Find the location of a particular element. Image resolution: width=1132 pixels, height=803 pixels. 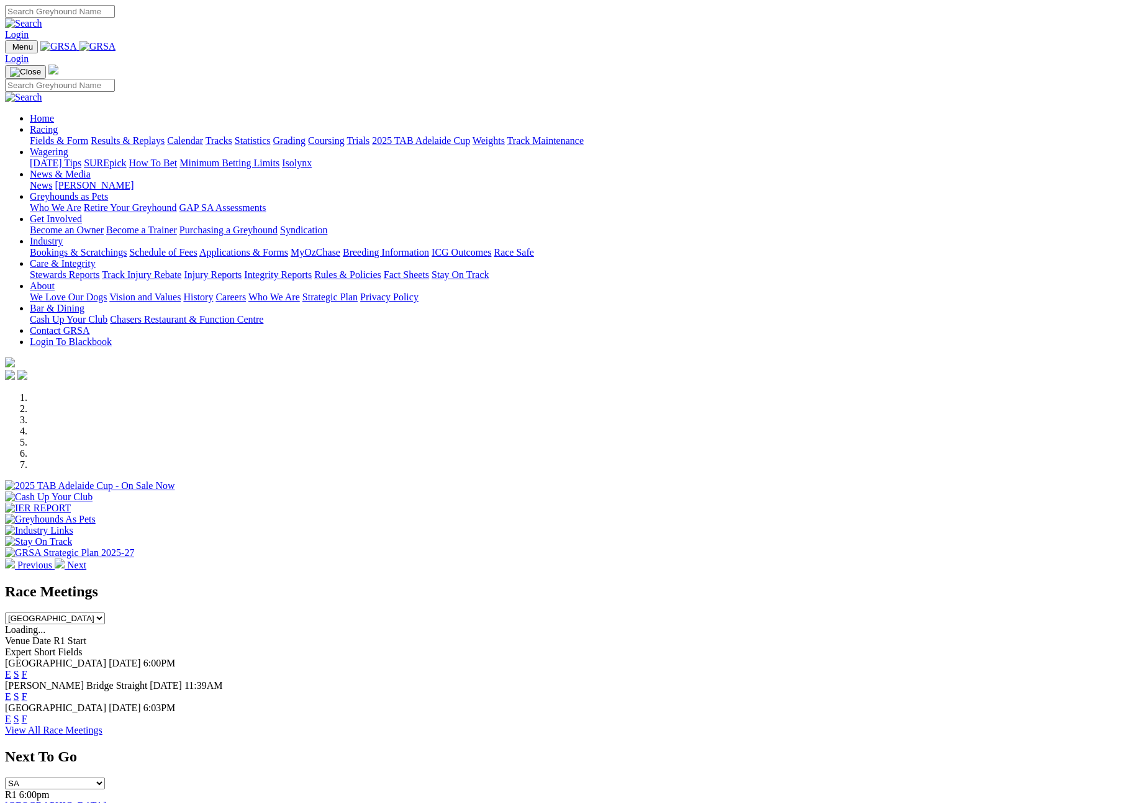

a: Bar & Dining is located at coordinates (57, 308).